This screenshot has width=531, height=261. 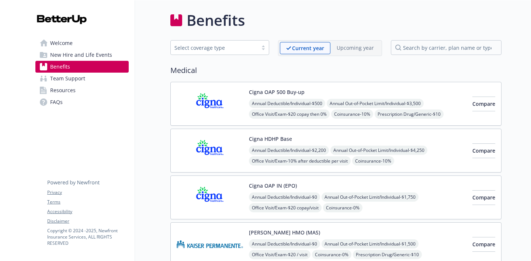 I want to click on span: Resources, so click(x=63, y=90).